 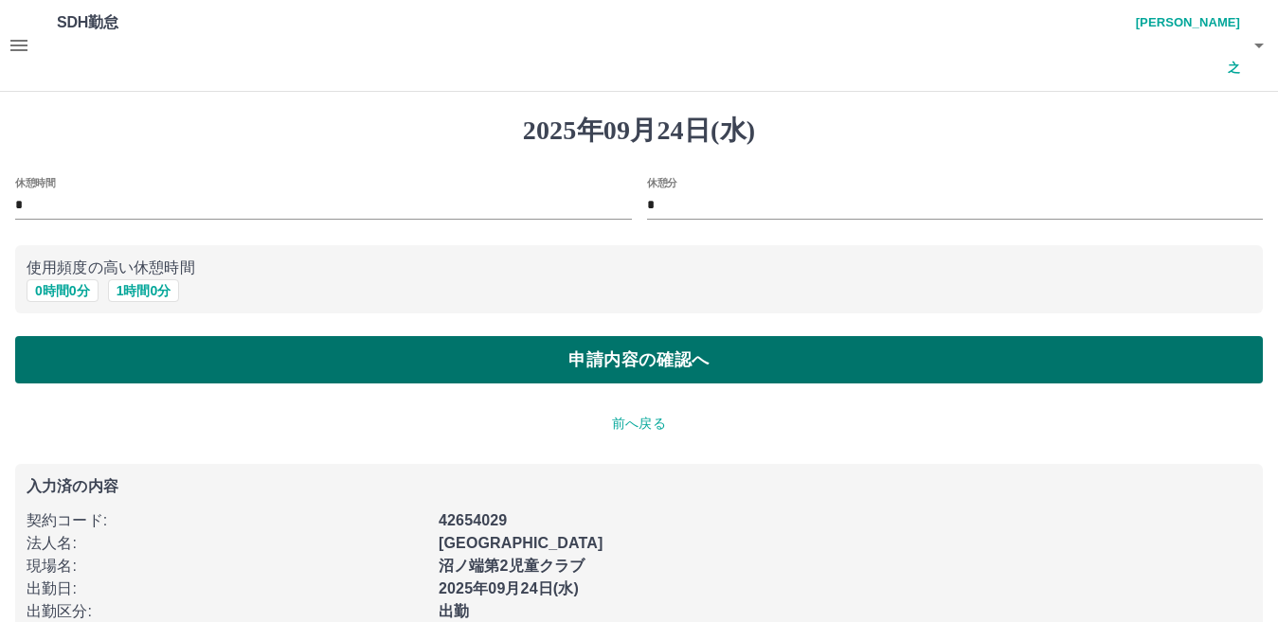 What do you see at coordinates (473, 520) in the screenshot?
I see `b: 42654029` at bounding box center [473, 520].